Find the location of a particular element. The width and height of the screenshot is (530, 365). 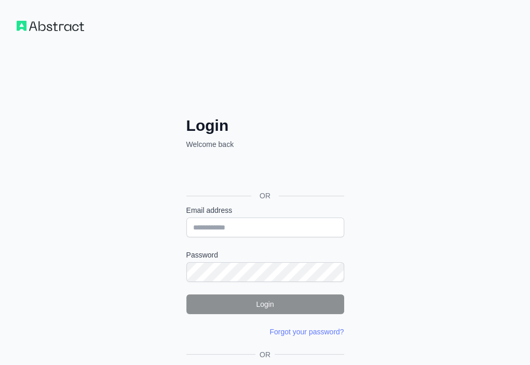

button: Login is located at coordinates (265, 304).